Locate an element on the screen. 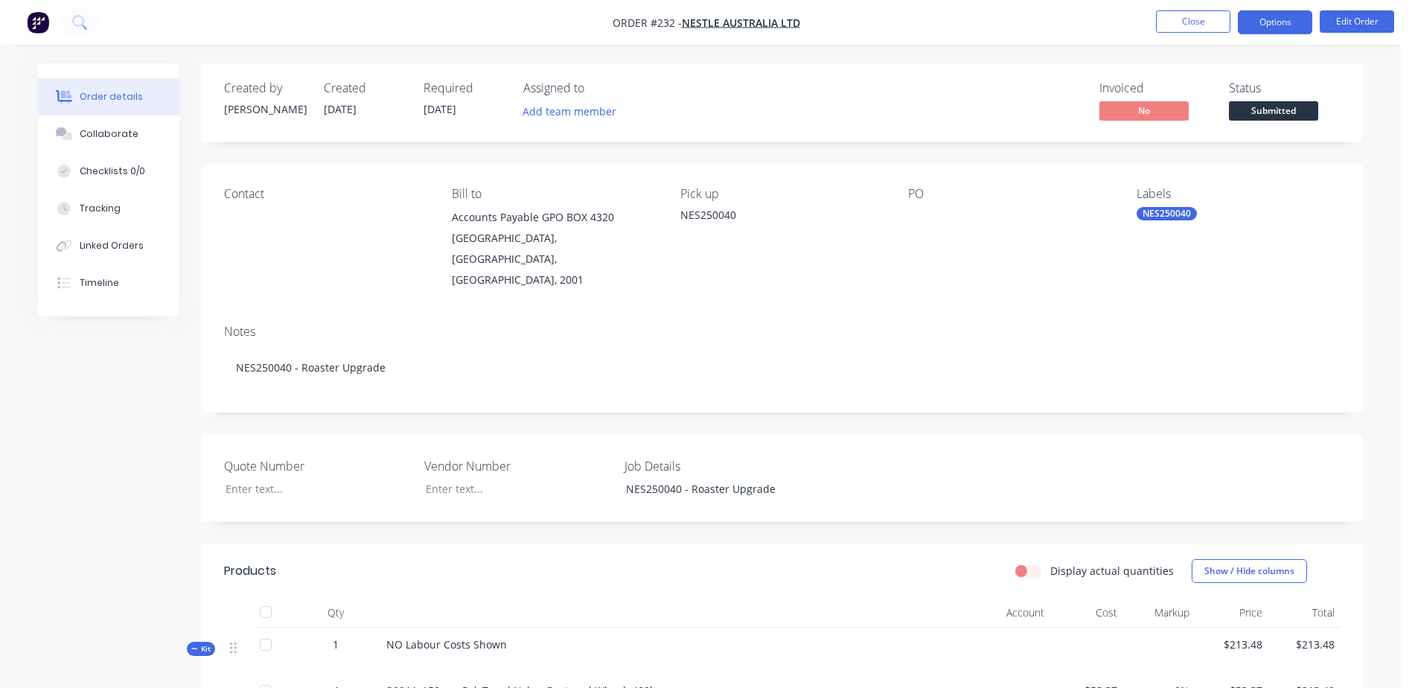  div: Collaborate is located at coordinates (109, 134).